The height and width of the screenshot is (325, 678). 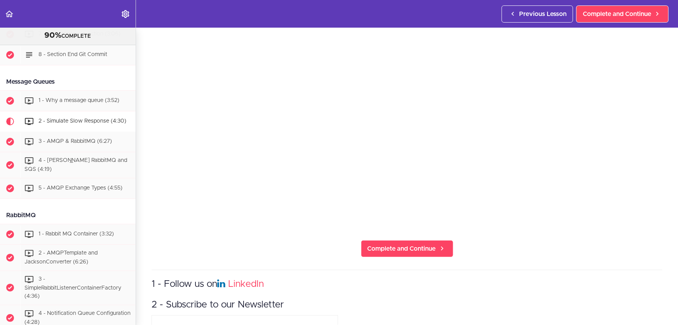 What do you see at coordinates (407, 304) in the screenshot?
I see `h3: 2 - Subscribe to our Newsletter` at bounding box center [407, 304].